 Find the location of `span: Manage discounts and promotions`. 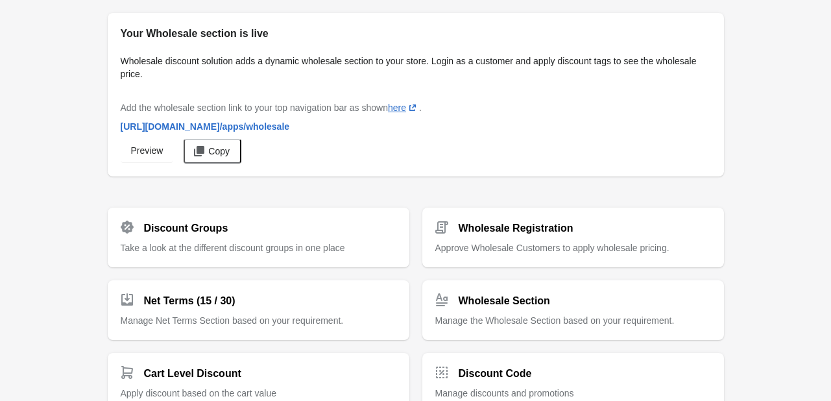

span: Manage discounts and promotions is located at coordinates (505, 393).